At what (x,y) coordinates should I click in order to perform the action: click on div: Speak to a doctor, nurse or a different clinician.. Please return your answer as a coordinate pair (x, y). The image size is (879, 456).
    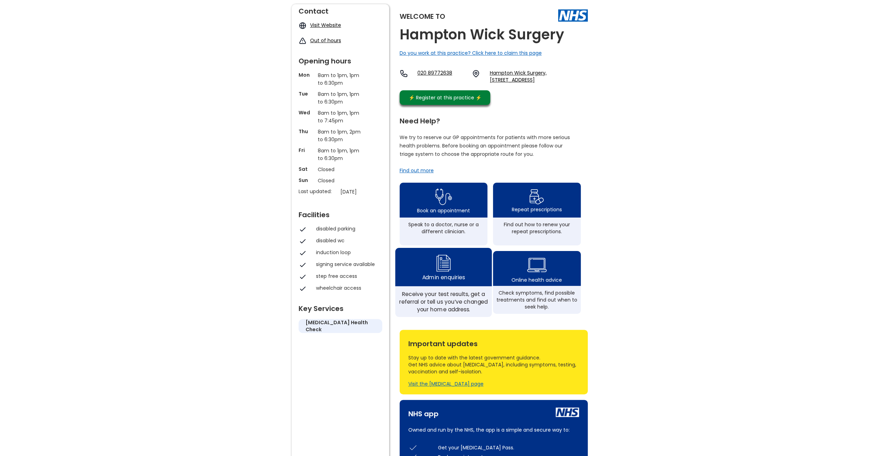
    Looking at the image, I should click on (443, 228).